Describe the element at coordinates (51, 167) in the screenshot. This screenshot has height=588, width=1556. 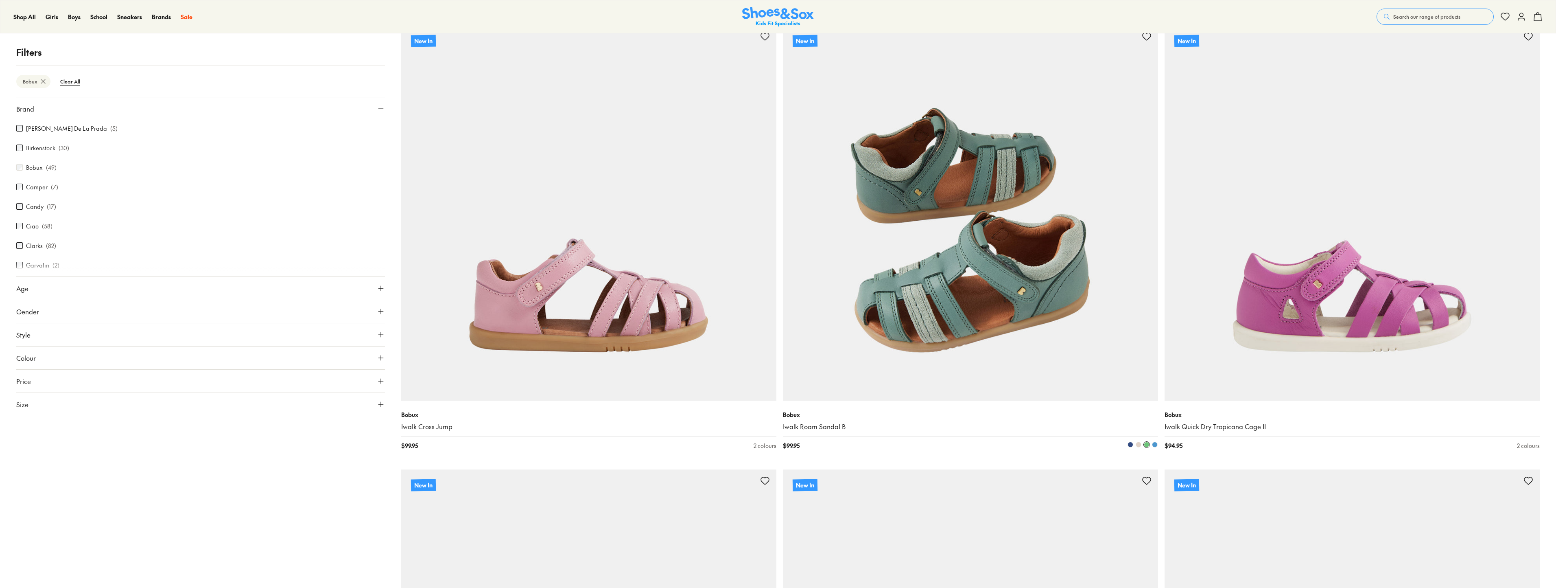
I see `p: ( 49 )` at that location.